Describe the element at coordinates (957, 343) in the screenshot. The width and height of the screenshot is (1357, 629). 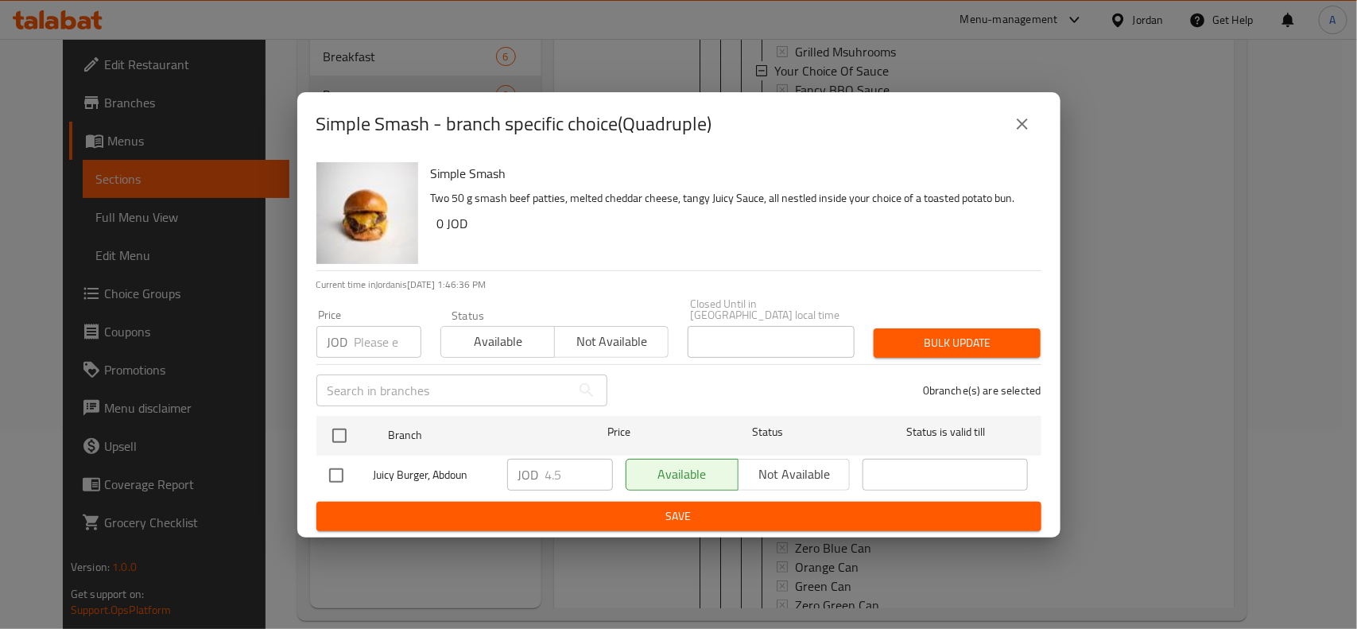
I see `button: Bulk update` at that location.